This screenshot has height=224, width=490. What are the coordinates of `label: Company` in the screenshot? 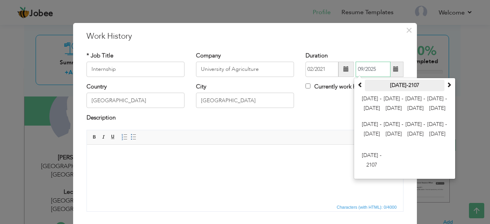 It's located at (208, 56).